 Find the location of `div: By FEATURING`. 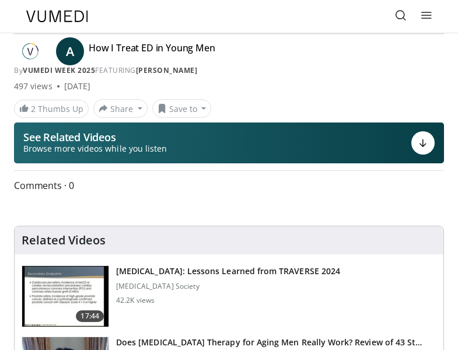

div: By FEATURING is located at coordinates (229, 71).